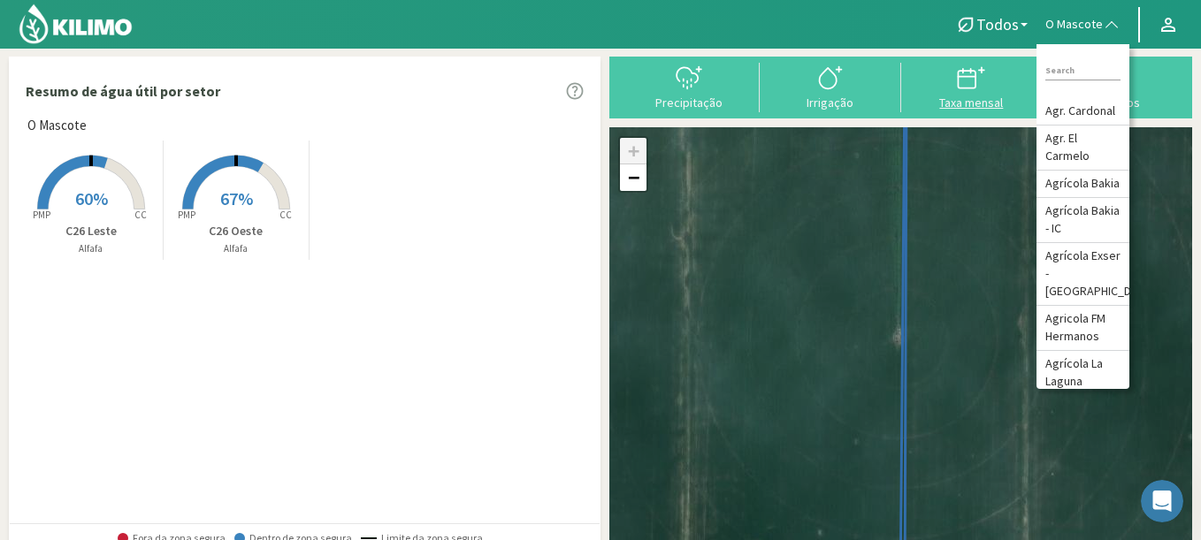 The image size is (1201, 540). I want to click on button: Irrigação, so click(830, 86).